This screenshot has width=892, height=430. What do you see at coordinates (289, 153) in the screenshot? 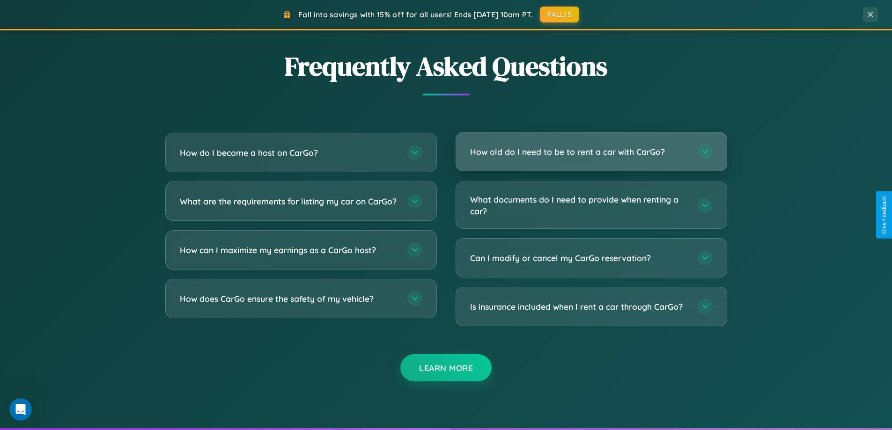
I see `h3: How do I become a host on CarGo?` at bounding box center [289, 153].